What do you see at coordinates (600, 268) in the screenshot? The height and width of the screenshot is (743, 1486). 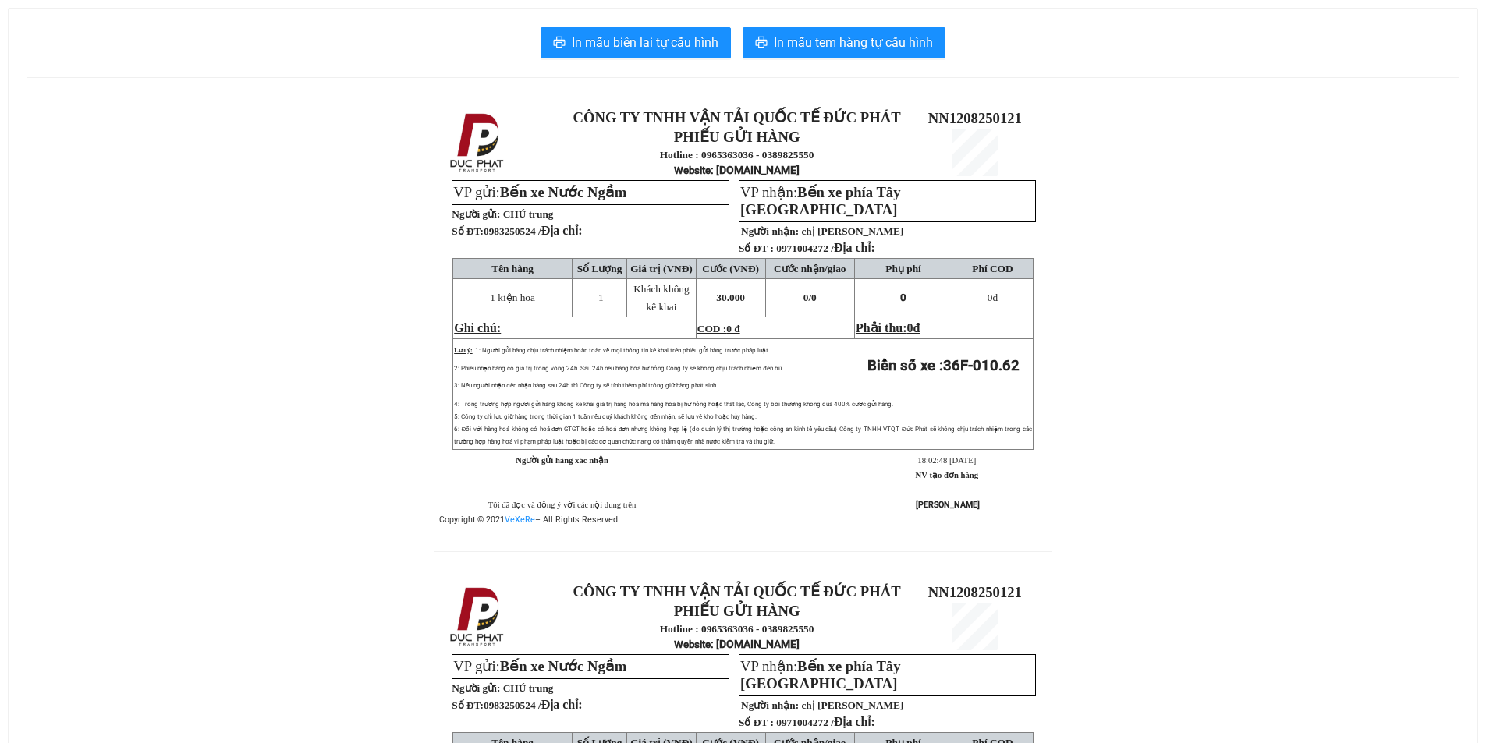 I see `span: Số Lượng` at bounding box center [600, 268].